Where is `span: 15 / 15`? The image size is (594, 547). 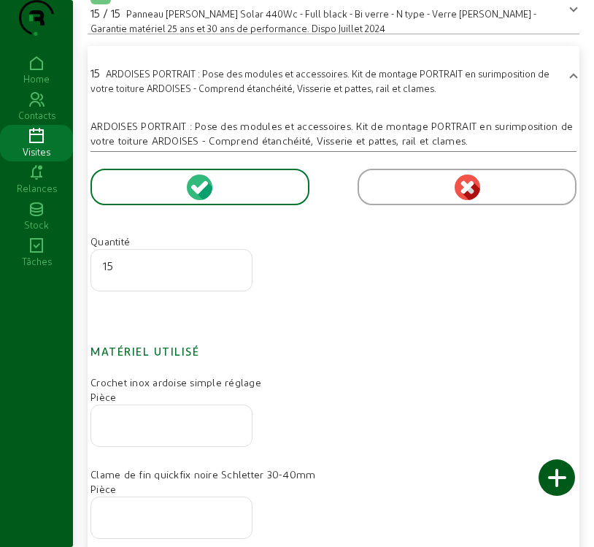 span: 15 / 15 is located at coordinates (105, 12).